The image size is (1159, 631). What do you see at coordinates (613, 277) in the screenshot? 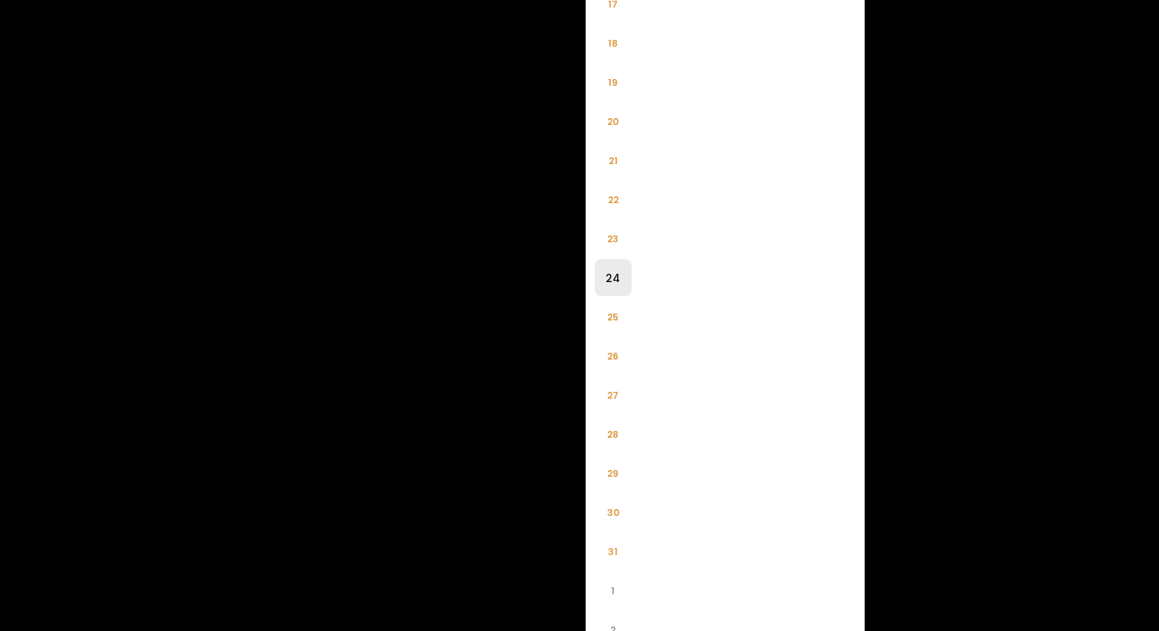
I see `li: 24` at bounding box center [613, 277].